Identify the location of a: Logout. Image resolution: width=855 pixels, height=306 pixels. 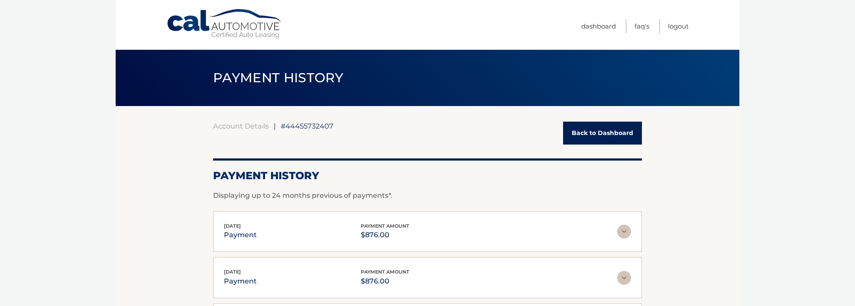
(679, 26).